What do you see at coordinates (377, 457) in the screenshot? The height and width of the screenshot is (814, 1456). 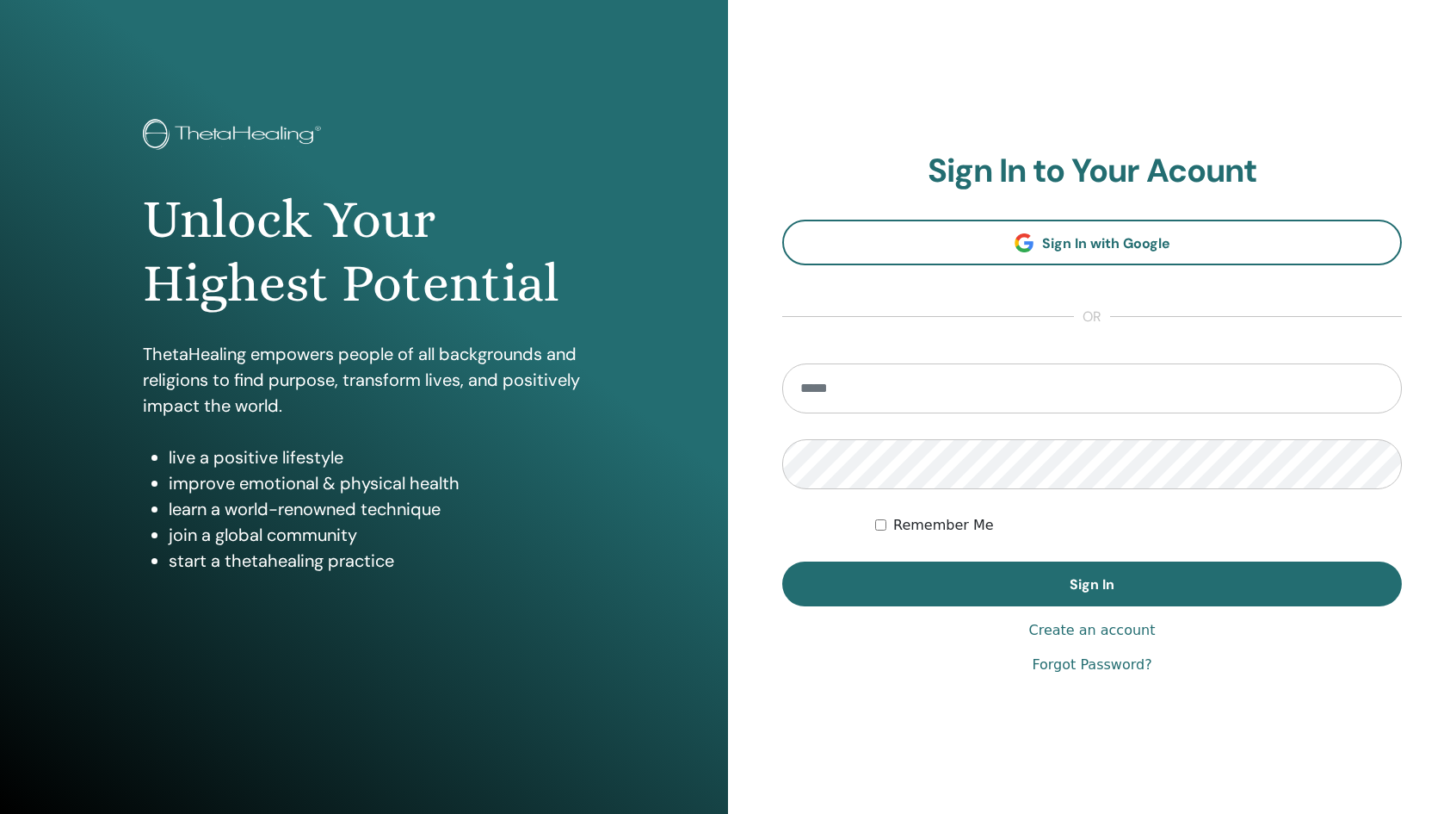 I see `li: live a positive lifestyle` at bounding box center [377, 457].